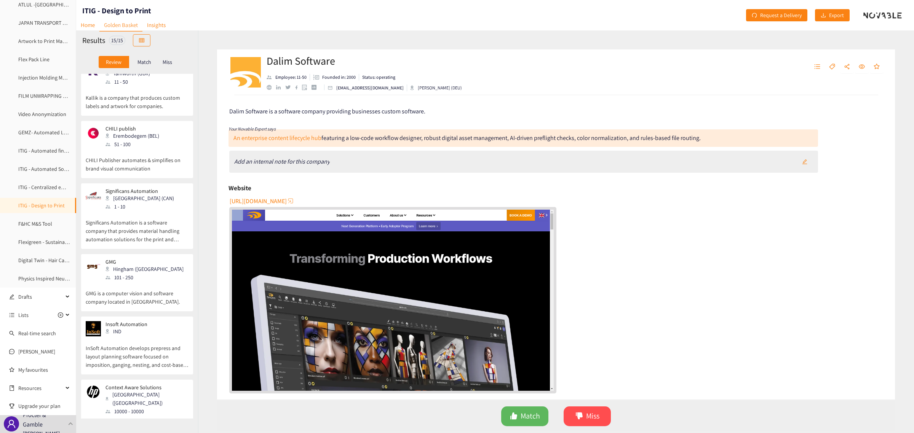  I want to click on a: GEMZ- Automated Loading, so click(49, 132).